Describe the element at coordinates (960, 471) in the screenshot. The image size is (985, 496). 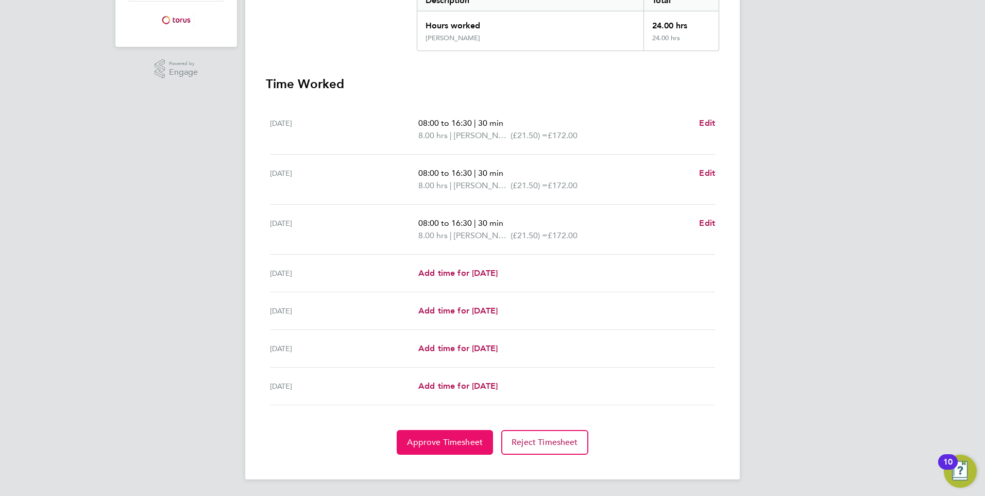
I see `button: Open Resource Center, 10 new notifications` at that location.